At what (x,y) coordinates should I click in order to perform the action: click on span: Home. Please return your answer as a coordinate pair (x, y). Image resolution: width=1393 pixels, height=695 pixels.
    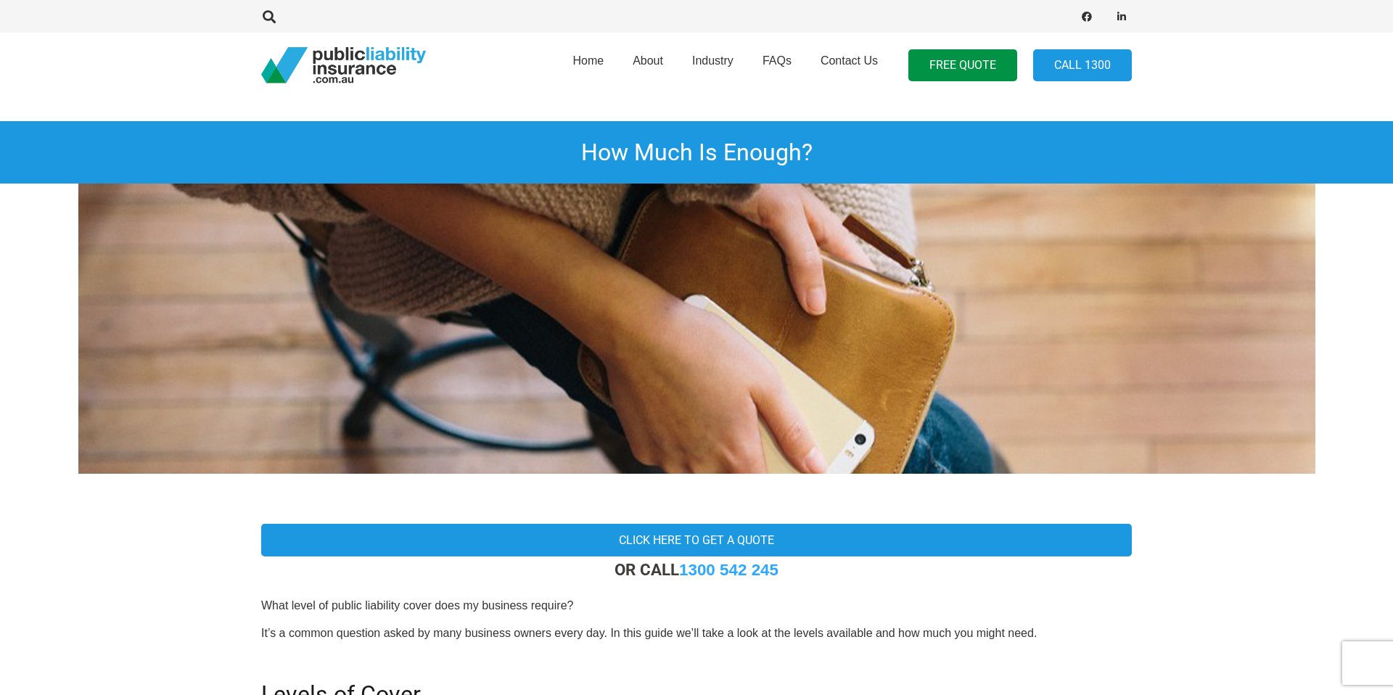
    Looking at the image, I should click on (588, 60).